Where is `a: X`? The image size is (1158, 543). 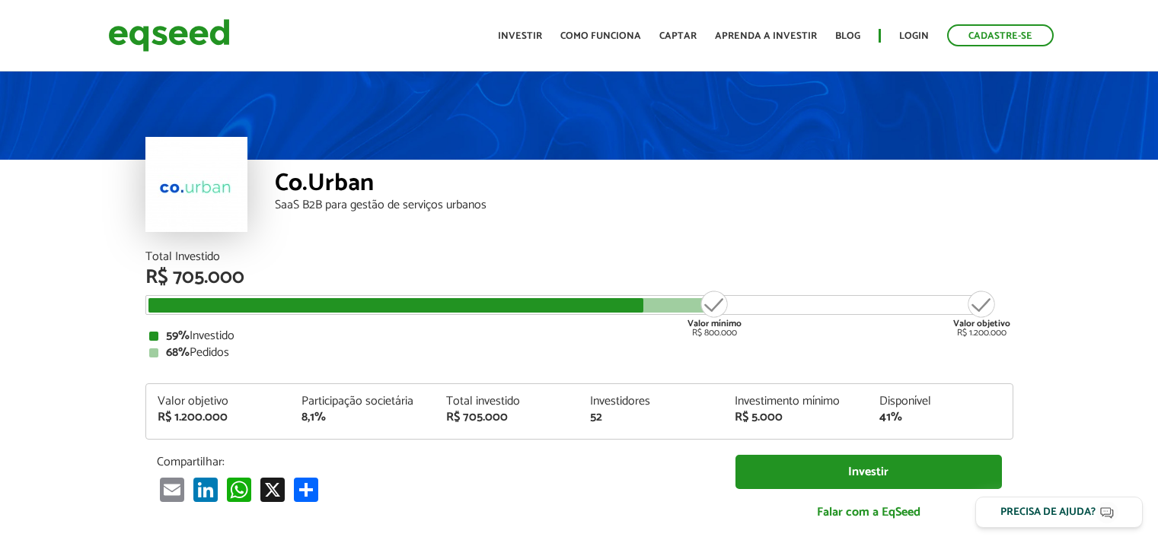
a: X is located at coordinates (272, 489).